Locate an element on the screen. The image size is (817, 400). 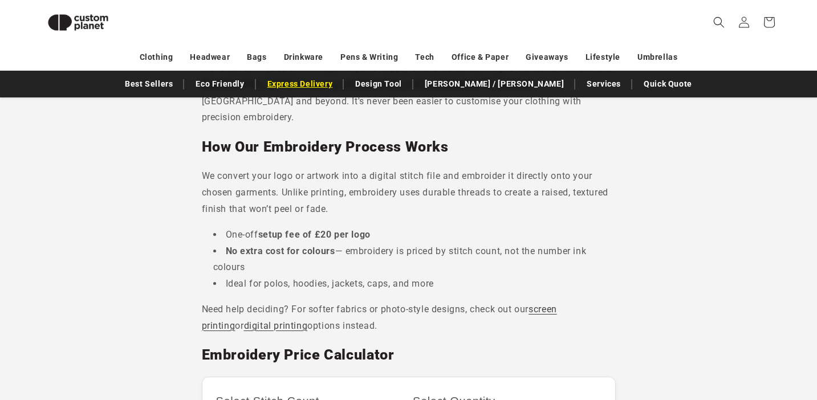
h2: How Our Embroidery Process Works is located at coordinates (409, 147).